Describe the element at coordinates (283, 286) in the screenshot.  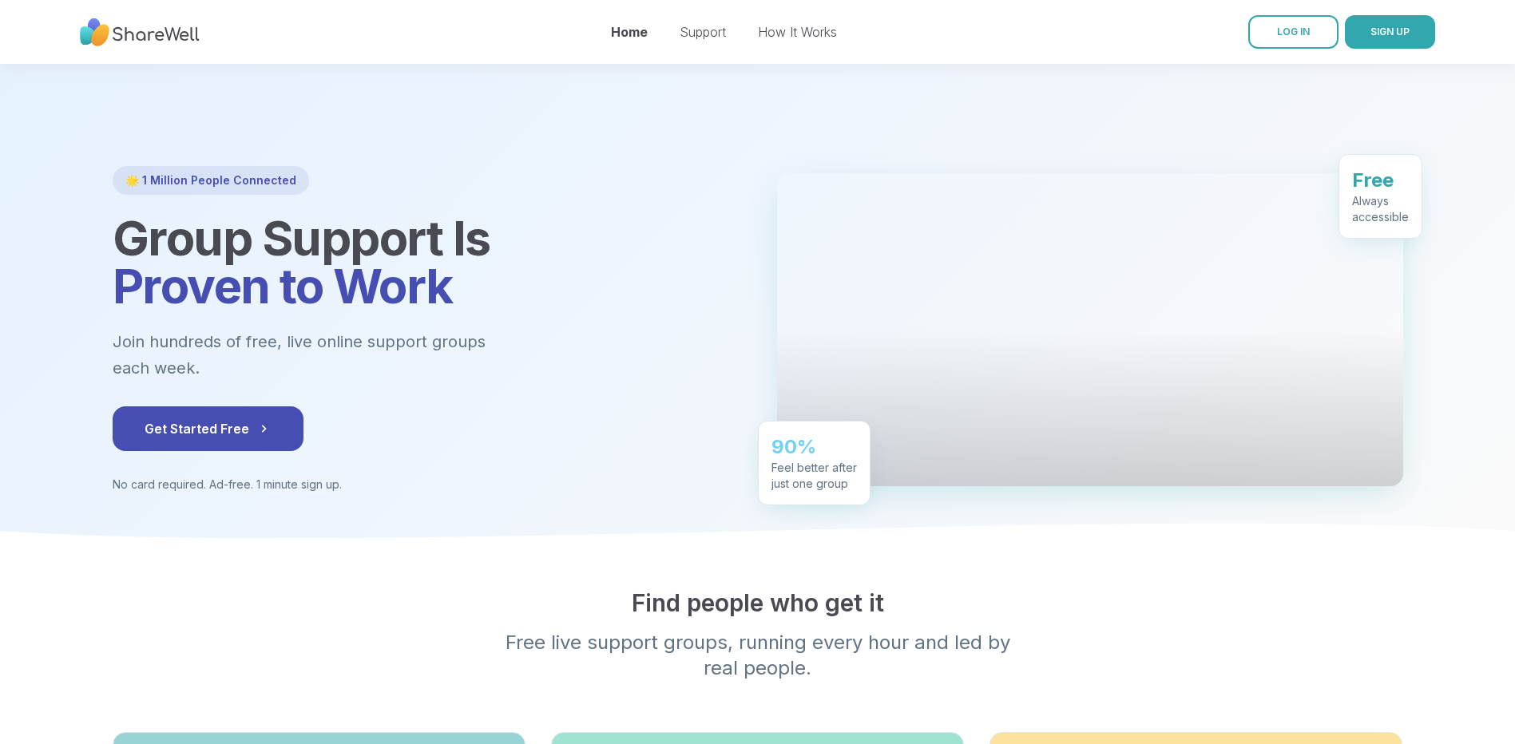
I see `span: Proven to Work` at that location.